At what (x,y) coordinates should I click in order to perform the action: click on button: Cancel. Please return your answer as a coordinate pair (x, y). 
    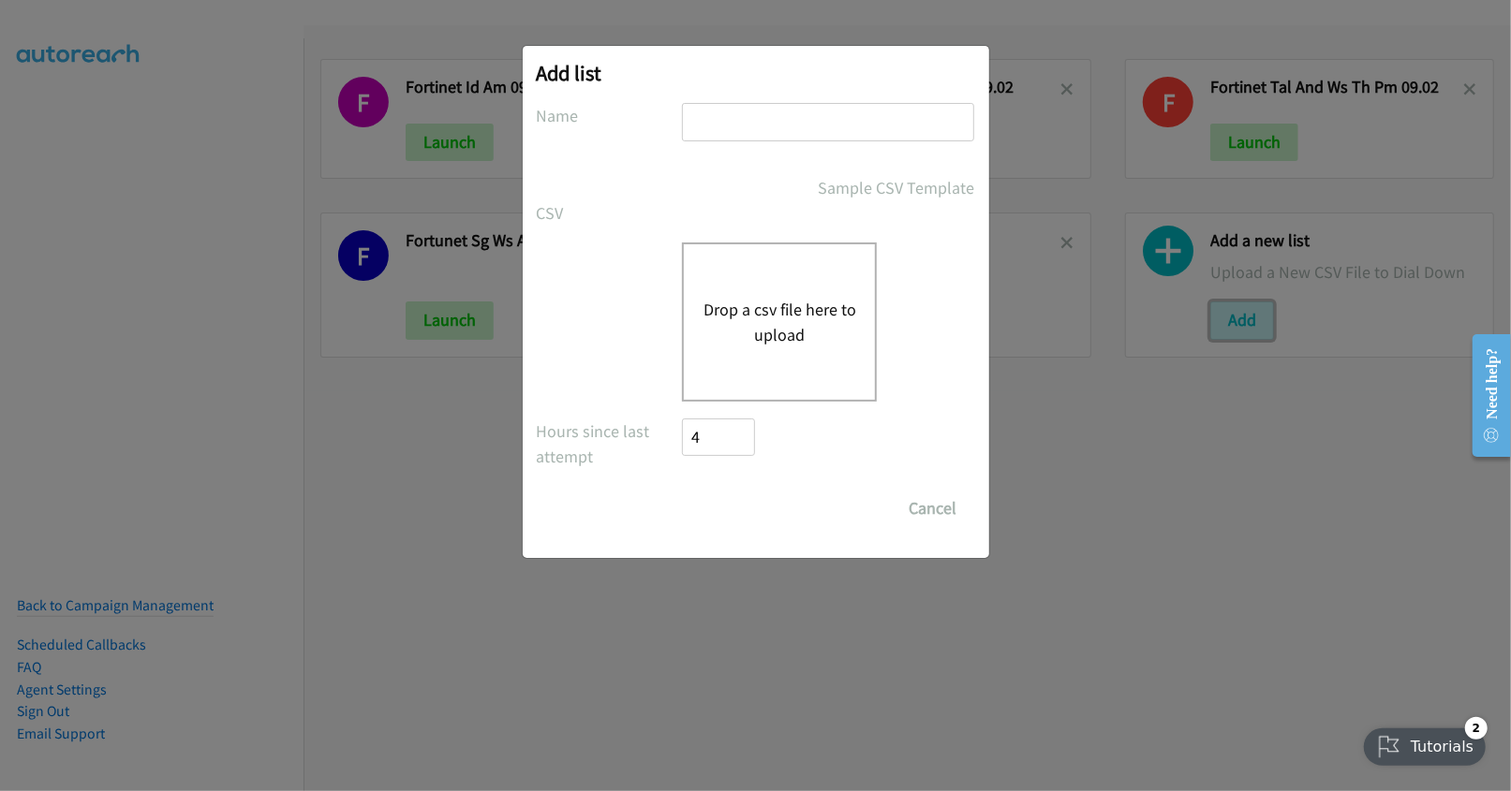
    Looking at the image, I should click on (933, 509).